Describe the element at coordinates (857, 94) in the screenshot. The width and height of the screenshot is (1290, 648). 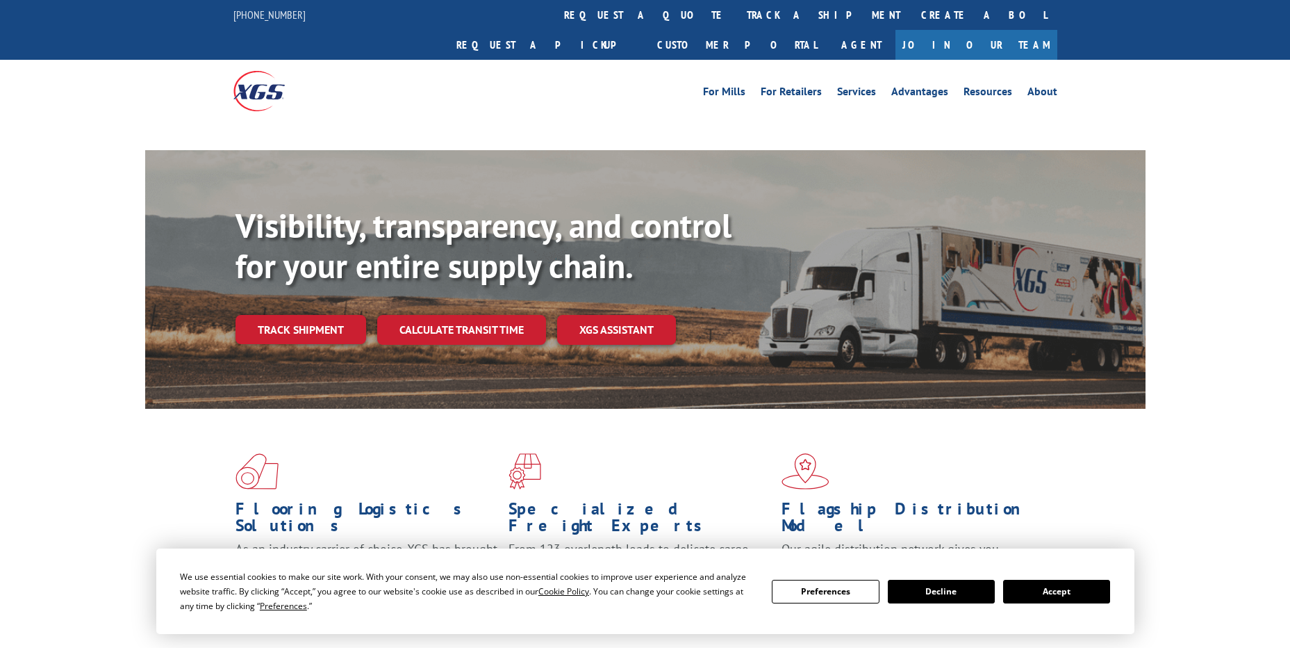
I see `a: Services` at that location.